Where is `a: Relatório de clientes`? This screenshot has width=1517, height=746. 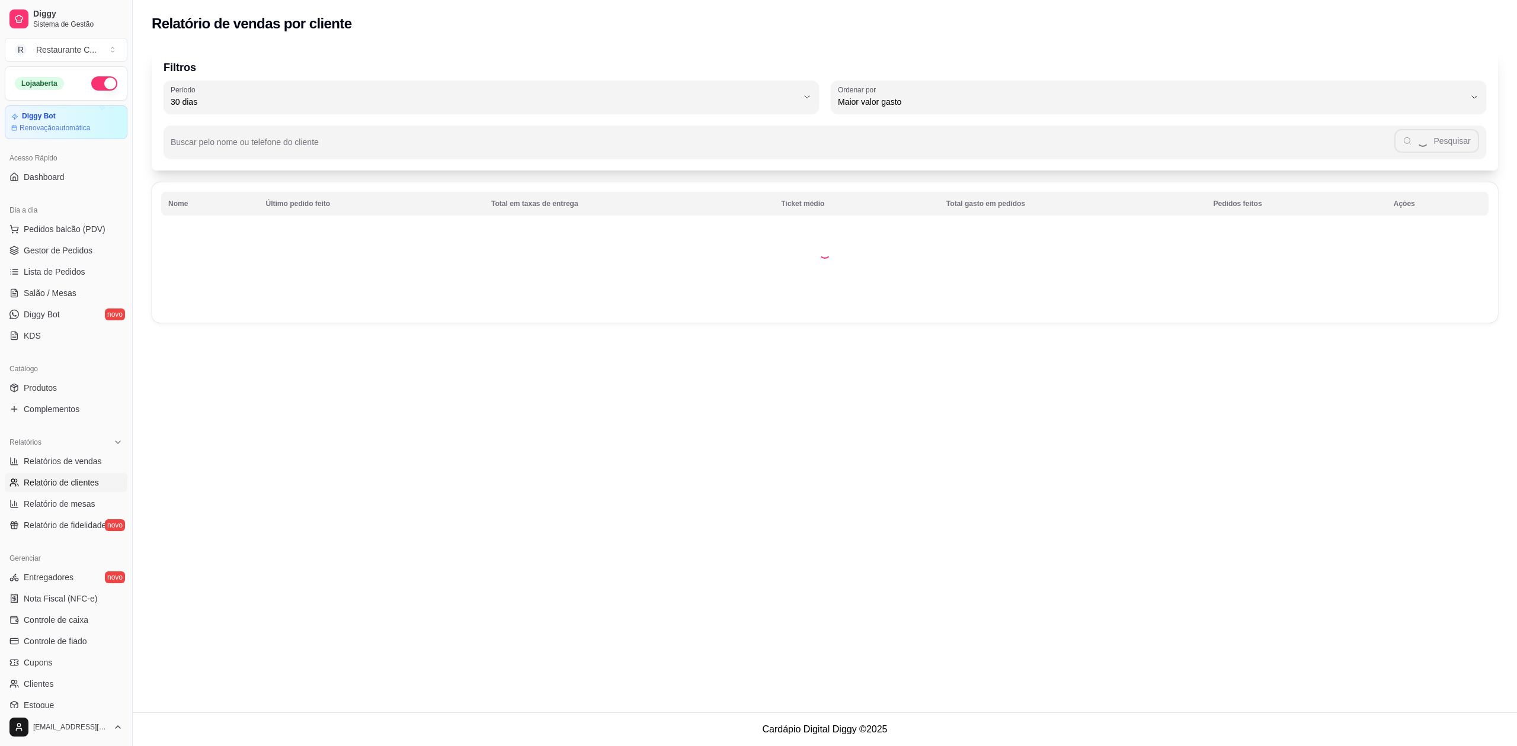 a: Relatório de clientes is located at coordinates (66, 483).